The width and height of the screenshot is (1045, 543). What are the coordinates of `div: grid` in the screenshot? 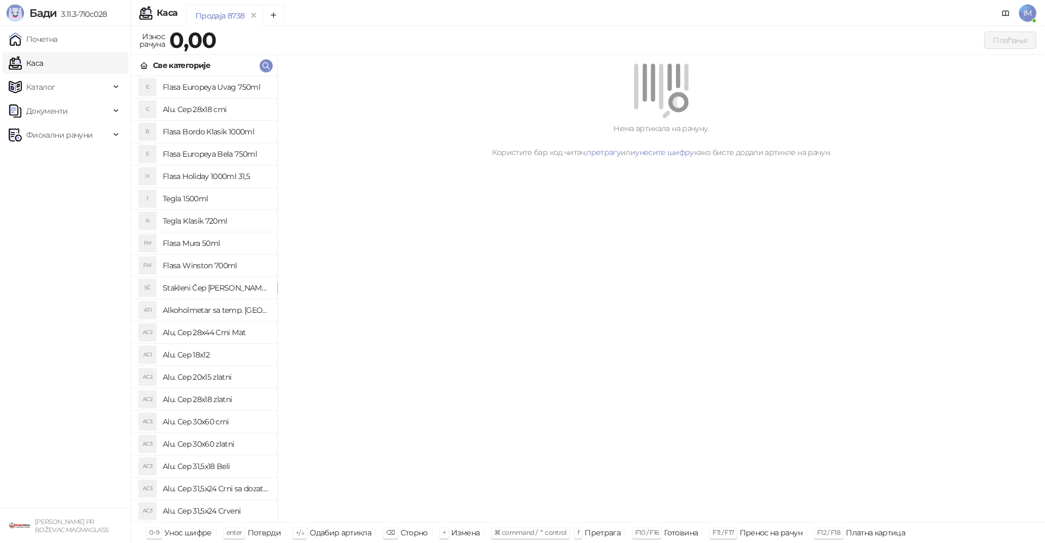 It's located at (204, 299).